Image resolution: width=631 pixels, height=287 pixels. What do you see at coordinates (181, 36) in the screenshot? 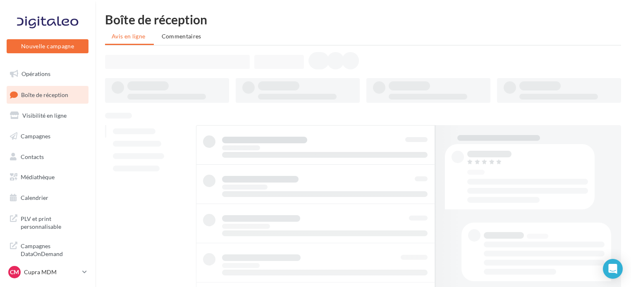
I see `span: Commentaires` at bounding box center [181, 36].